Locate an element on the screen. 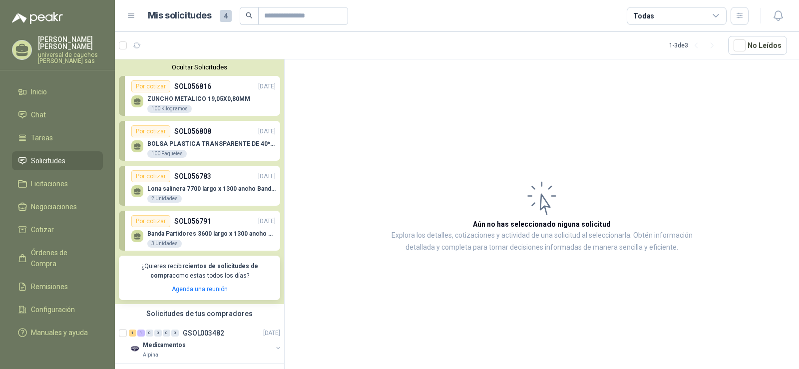 The width and height of the screenshot is (799, 369). span: Cotizar is located at coordinates (42, 230).